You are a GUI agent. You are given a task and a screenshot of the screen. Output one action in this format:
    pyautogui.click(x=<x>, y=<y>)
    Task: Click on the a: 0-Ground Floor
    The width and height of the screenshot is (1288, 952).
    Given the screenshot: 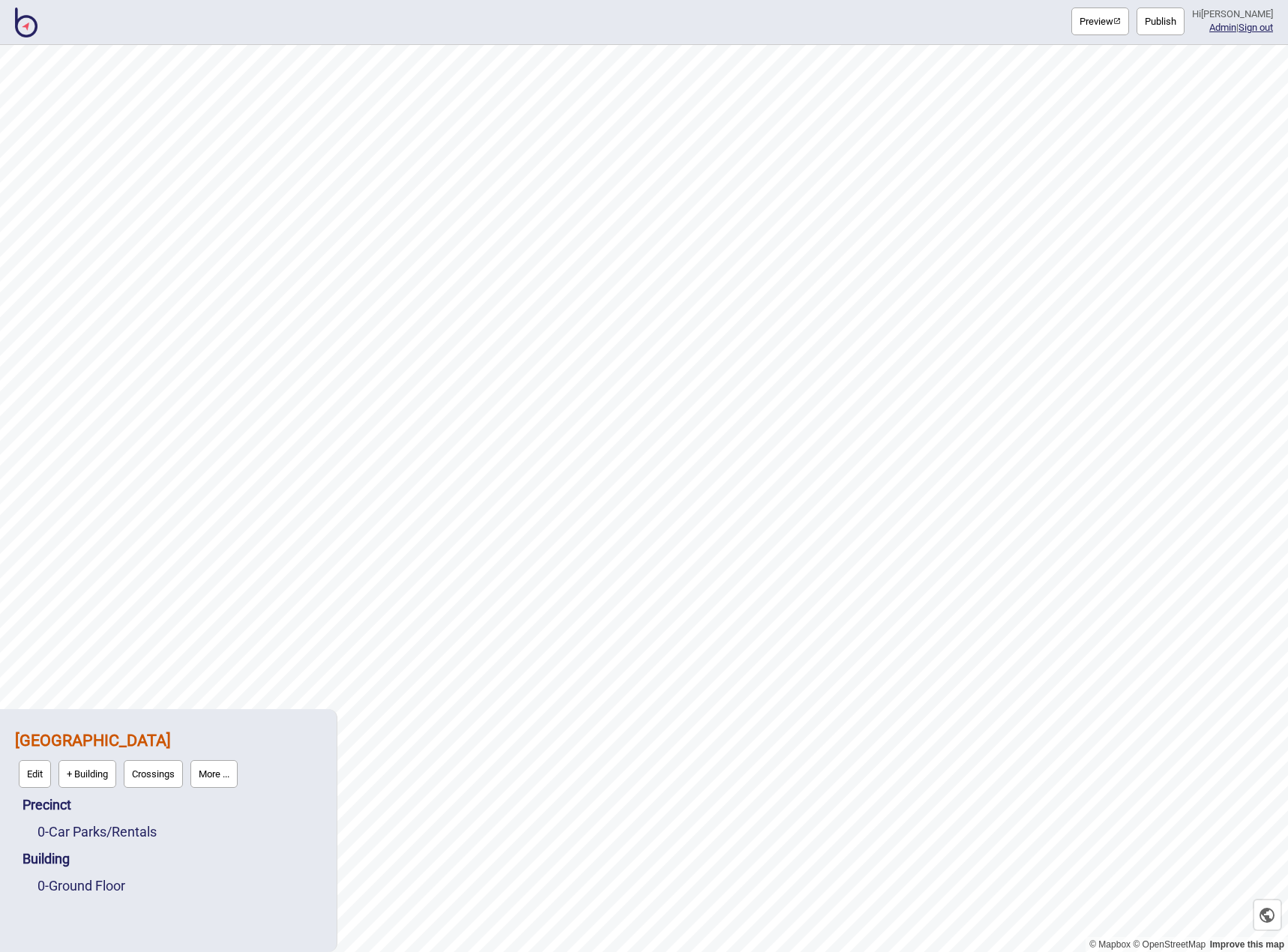 What is the action you would take?
    pyautogui.click(x=81, y=885)
    